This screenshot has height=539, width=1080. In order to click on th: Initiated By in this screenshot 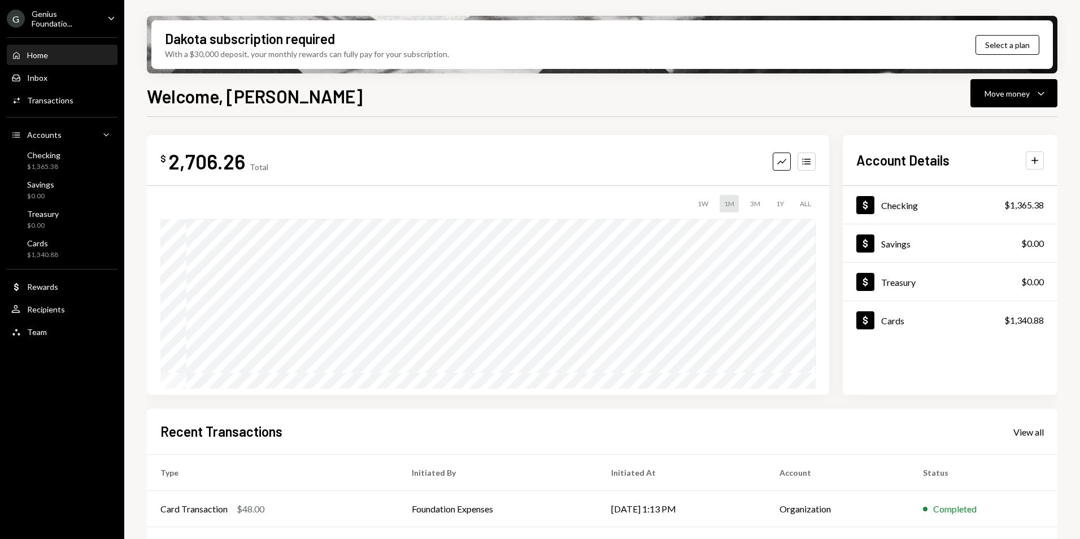, I will do `click(498, 473)`.